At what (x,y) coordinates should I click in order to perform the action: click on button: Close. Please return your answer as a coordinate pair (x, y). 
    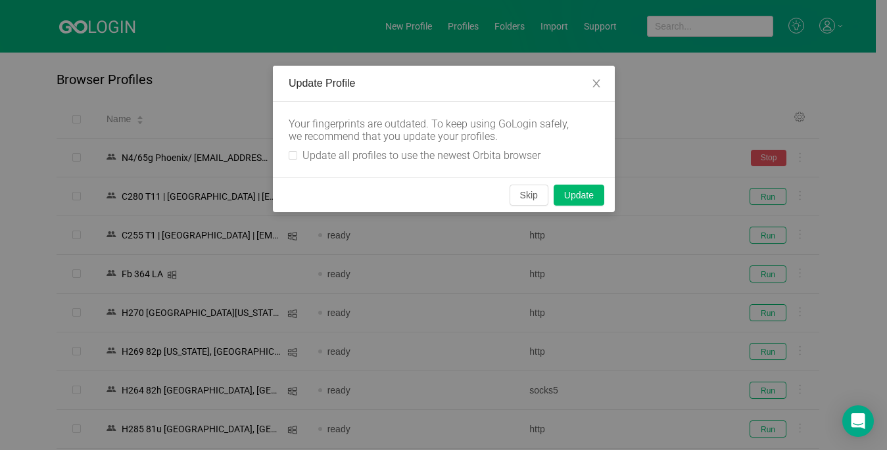
    Looking at the image, I should click on (596, 84).